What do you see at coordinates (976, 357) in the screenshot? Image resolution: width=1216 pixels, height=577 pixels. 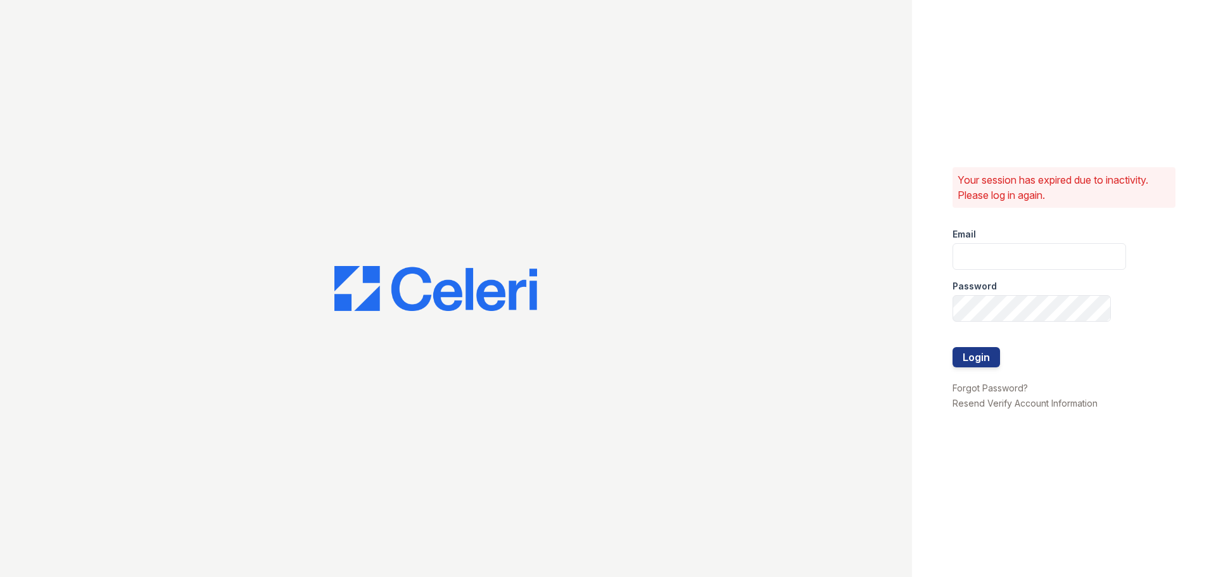 I see `button: Login` at bounding box center [976, 357].